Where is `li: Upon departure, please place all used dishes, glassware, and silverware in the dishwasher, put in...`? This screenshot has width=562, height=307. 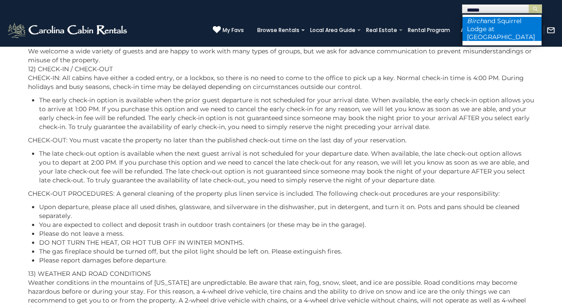
li: Upon departure, please place all used dishes, glassware, and silverware in the dishwasher, put in... is located at coordinates (287, 211).